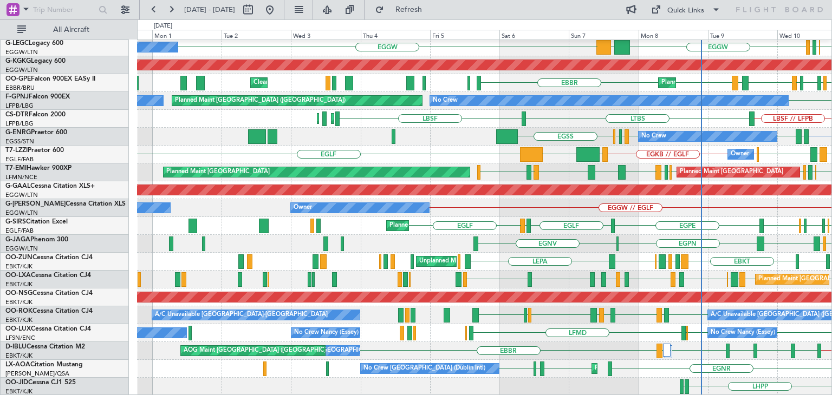 The width and height of the screenshot is (832, 395). Describe the element at coordinates (48, 329) in the screenshot. I see `a: OO-LUXCessna Citation CJ4` at that location.